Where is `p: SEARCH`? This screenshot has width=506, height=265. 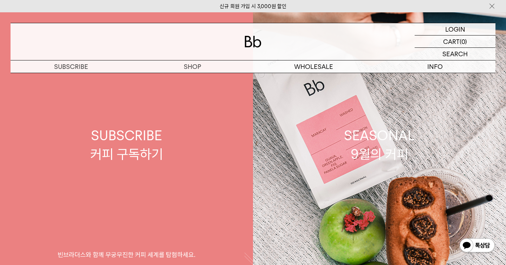
p: SEARCH is located at coordinates (455, 54).